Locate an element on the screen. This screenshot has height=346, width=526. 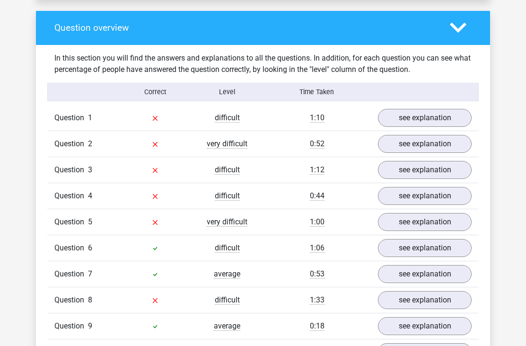
h4: Question overview is located at coordinates (245, 28).